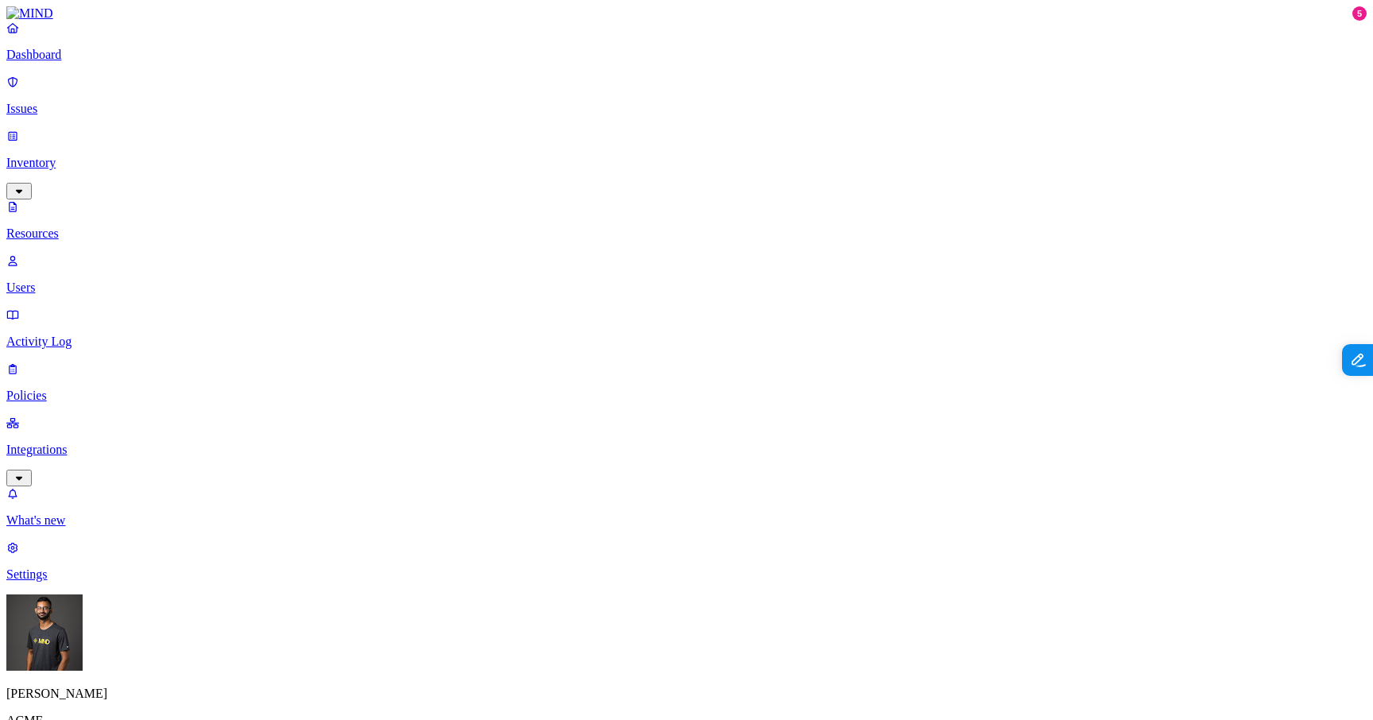  I want to click on a: Resources, so click(686, 220).